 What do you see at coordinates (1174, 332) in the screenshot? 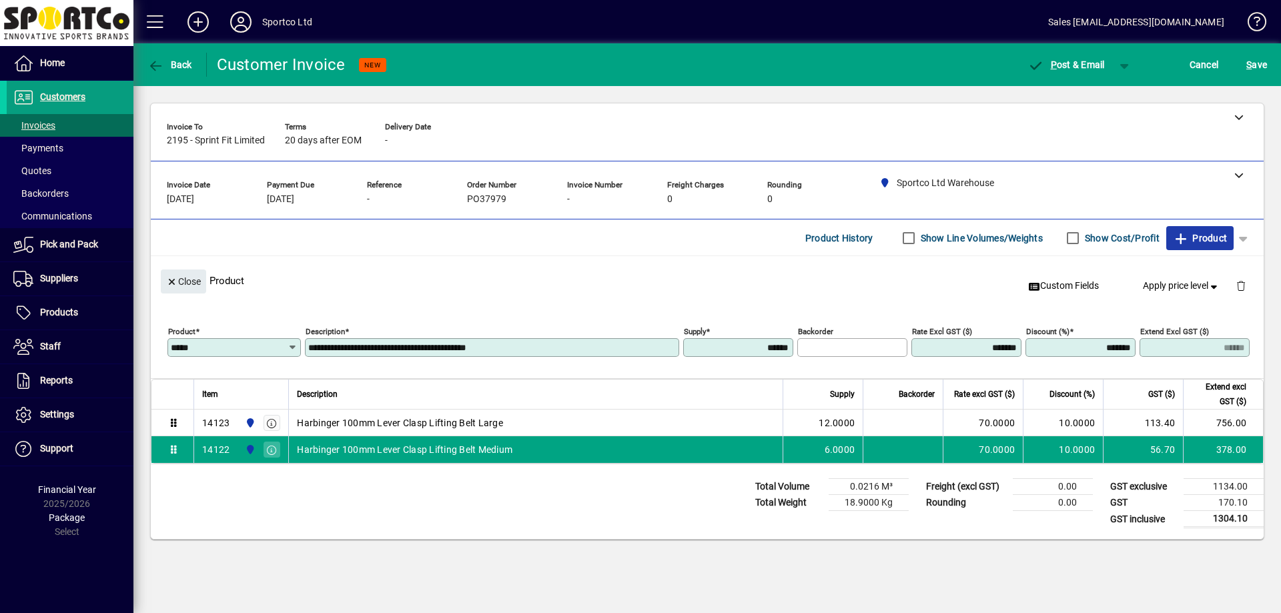
I see `mat-label: Extend excl GST ($)` at bounding box center [1174, 332].